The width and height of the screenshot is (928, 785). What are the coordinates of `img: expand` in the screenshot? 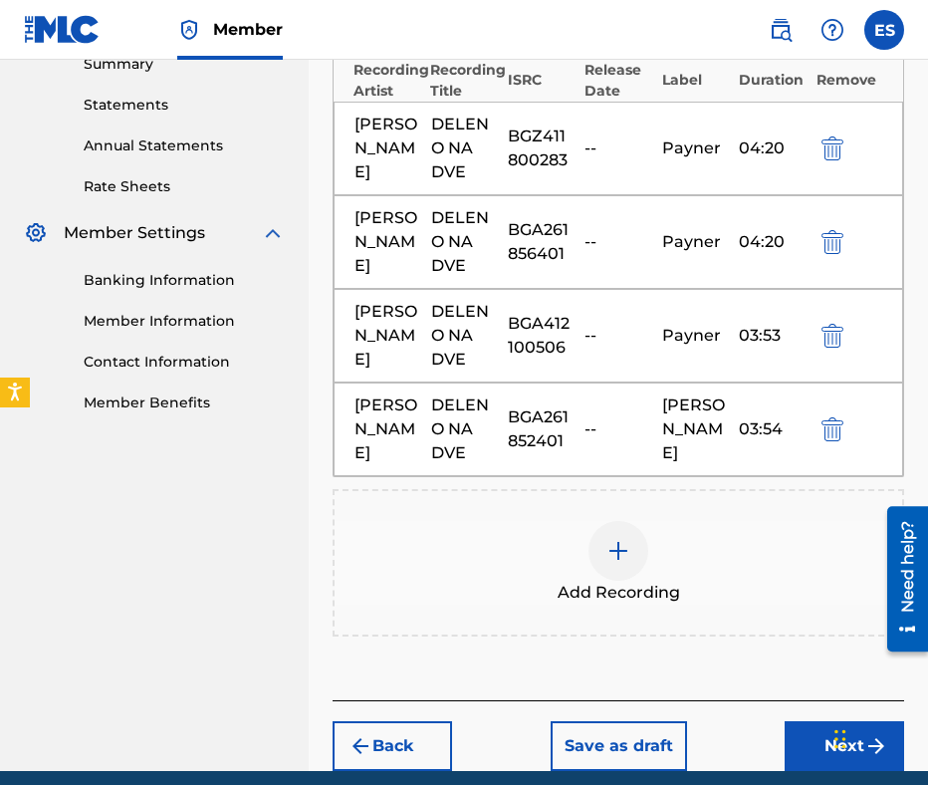 It's located at (273, 233).